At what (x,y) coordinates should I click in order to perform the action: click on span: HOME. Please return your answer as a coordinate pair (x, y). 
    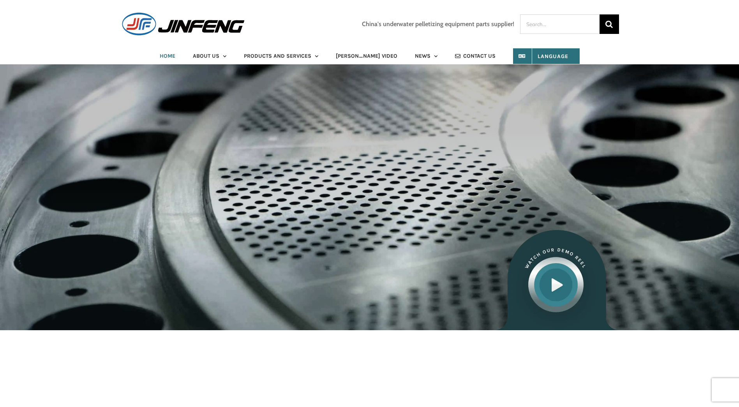
    Looking at the image, I should click on (167, 56).